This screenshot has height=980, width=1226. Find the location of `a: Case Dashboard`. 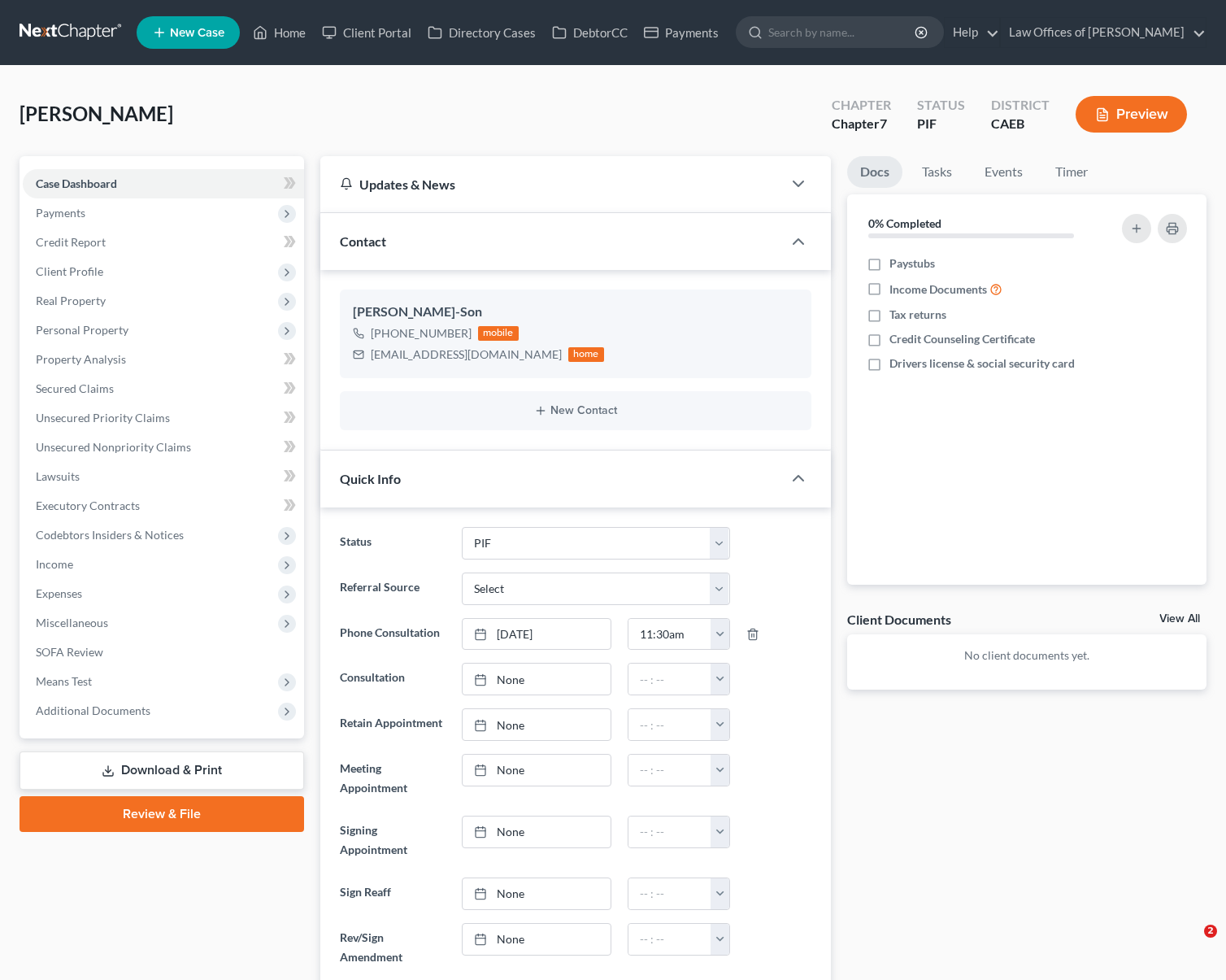

a: Case Dashboard is located at coordinates (163, 183).